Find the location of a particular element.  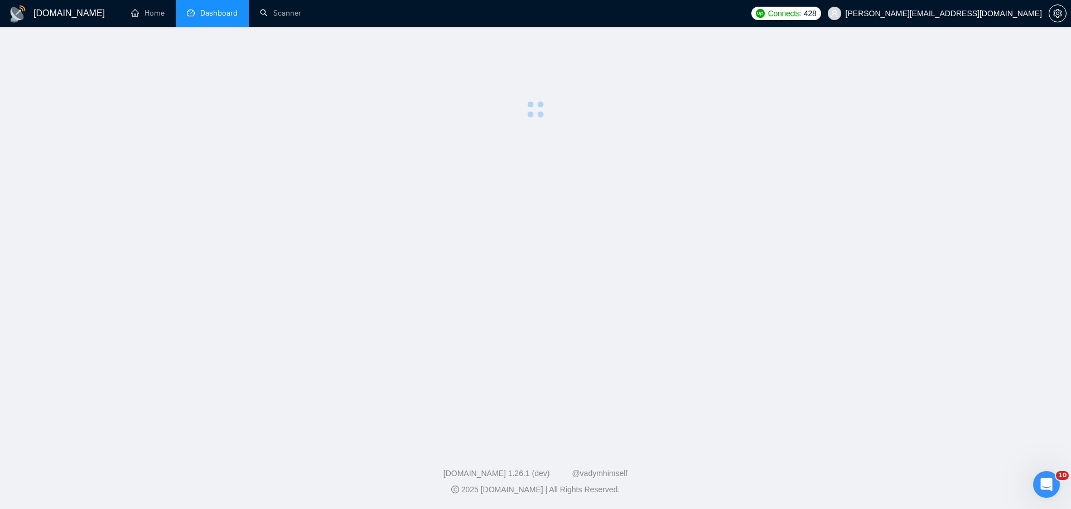

span: copyright is located at coordinates (455, 489).